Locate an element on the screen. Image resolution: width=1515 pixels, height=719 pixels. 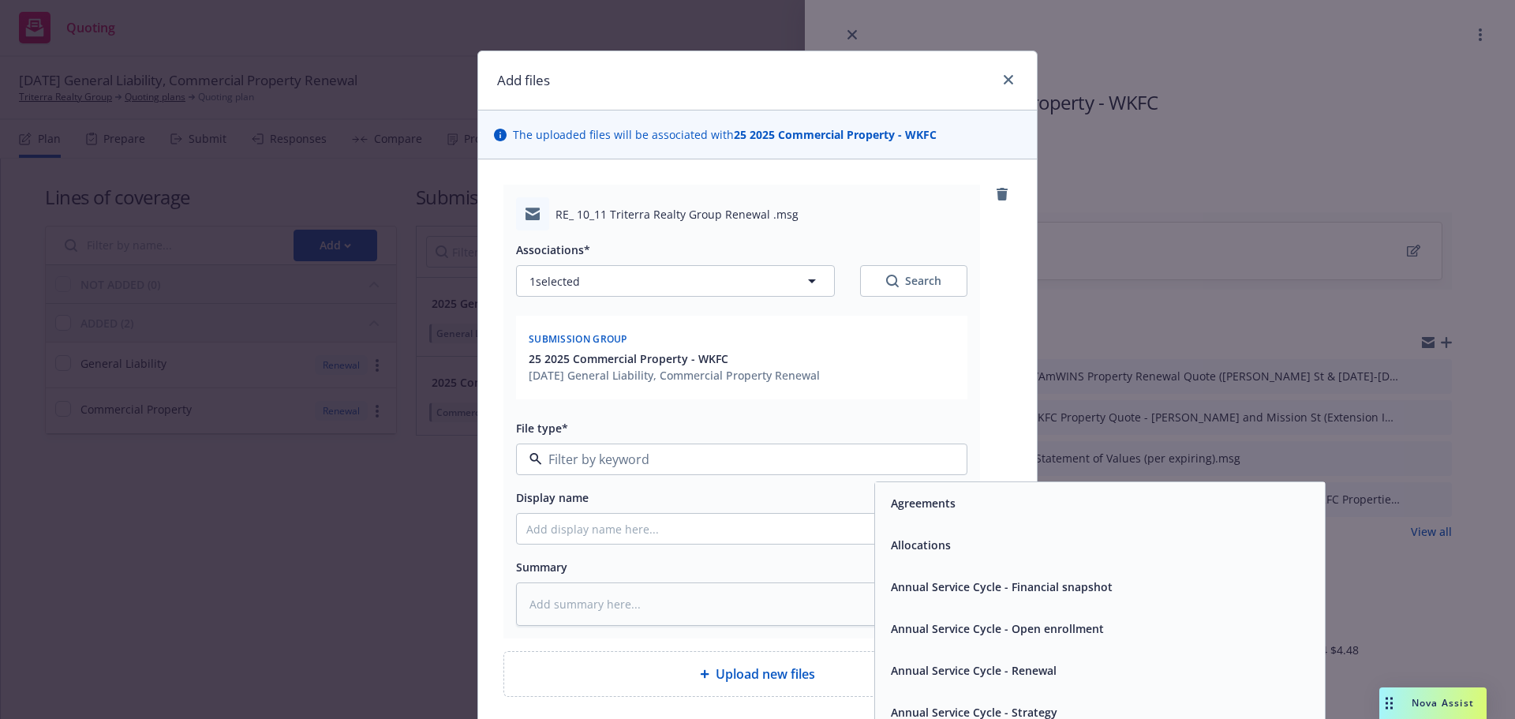
button: Nova Assist is located at coordinates (1433, 703).